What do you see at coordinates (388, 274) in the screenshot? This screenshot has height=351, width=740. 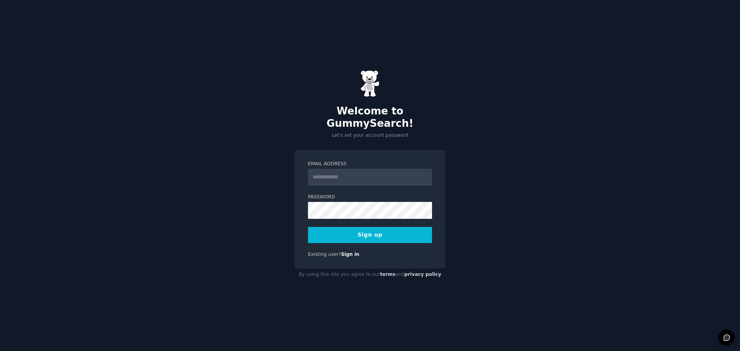 I see `a: terms` at bounding box center [388, 274].